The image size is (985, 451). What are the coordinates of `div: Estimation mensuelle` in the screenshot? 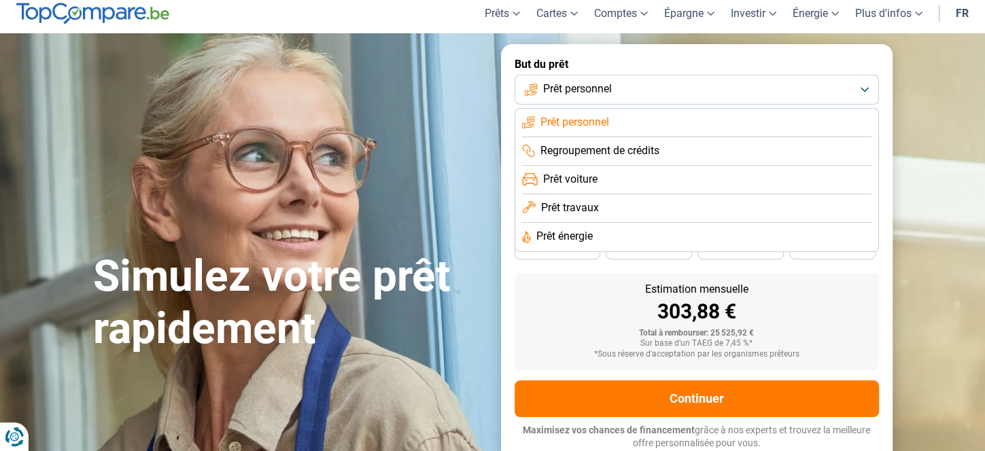 It's located at (697, 290).